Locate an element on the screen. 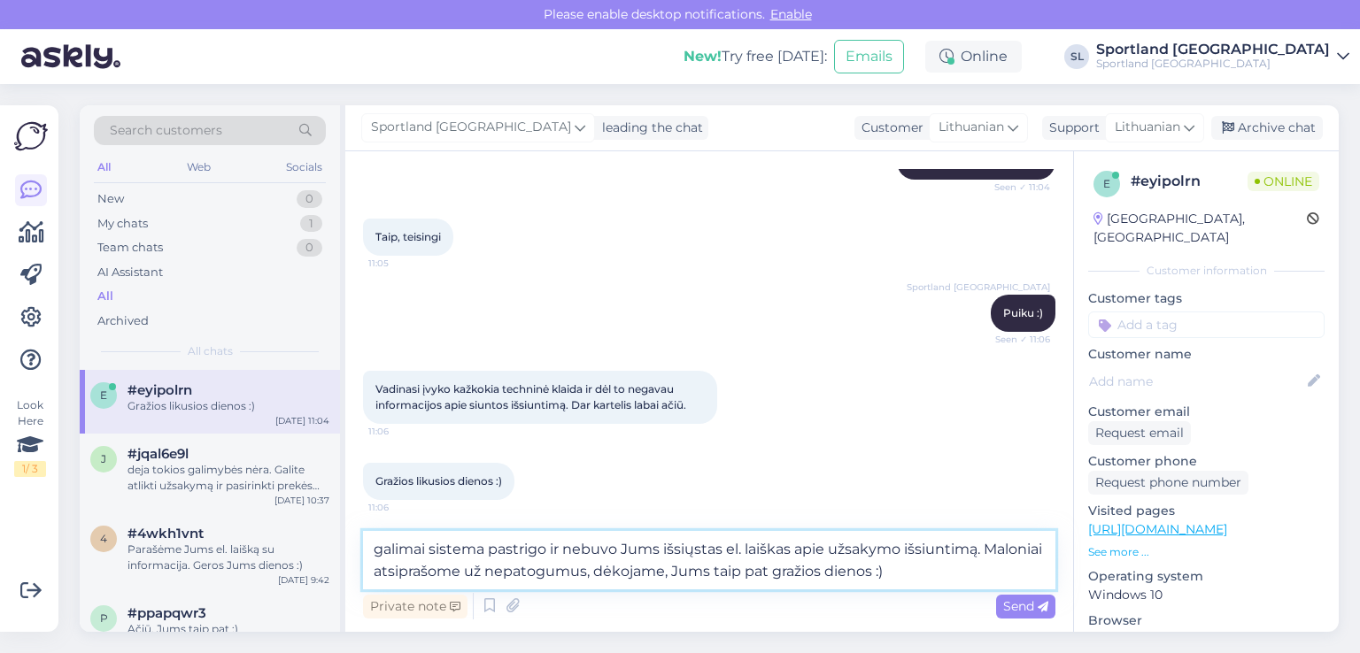 The height and width of the screenshot is (653, 1360). span: #eyipolrn is located at coordinates (159, 390).